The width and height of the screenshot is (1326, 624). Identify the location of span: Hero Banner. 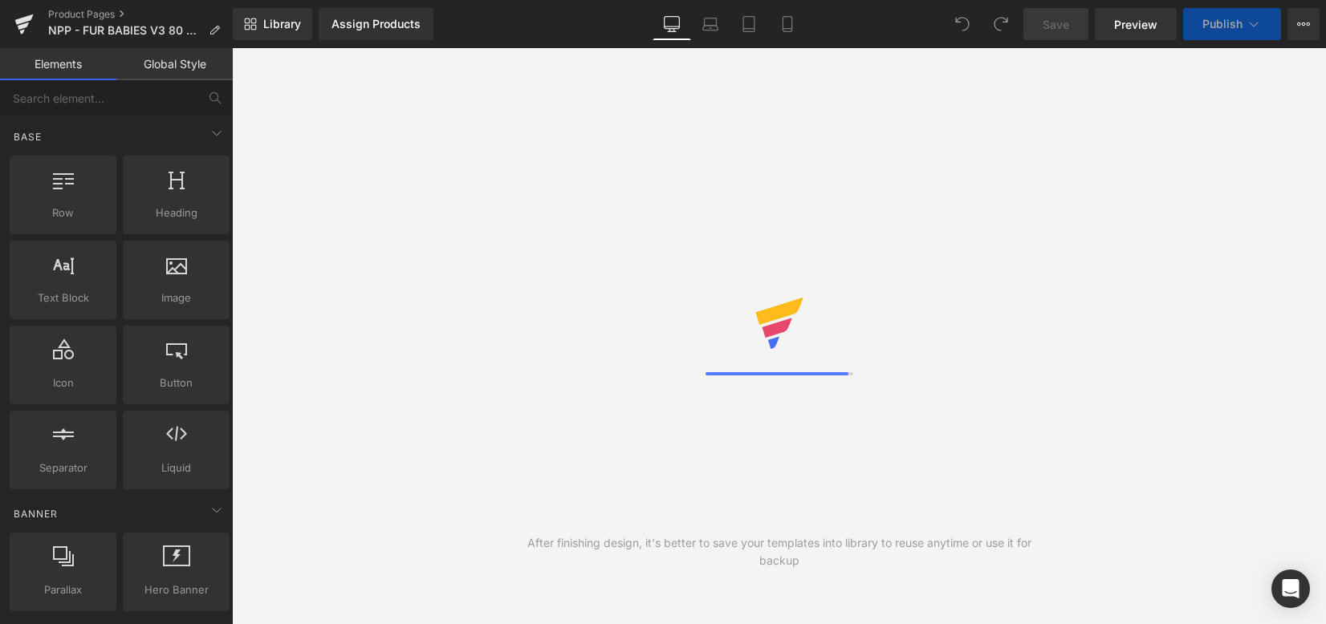
(176, 590).